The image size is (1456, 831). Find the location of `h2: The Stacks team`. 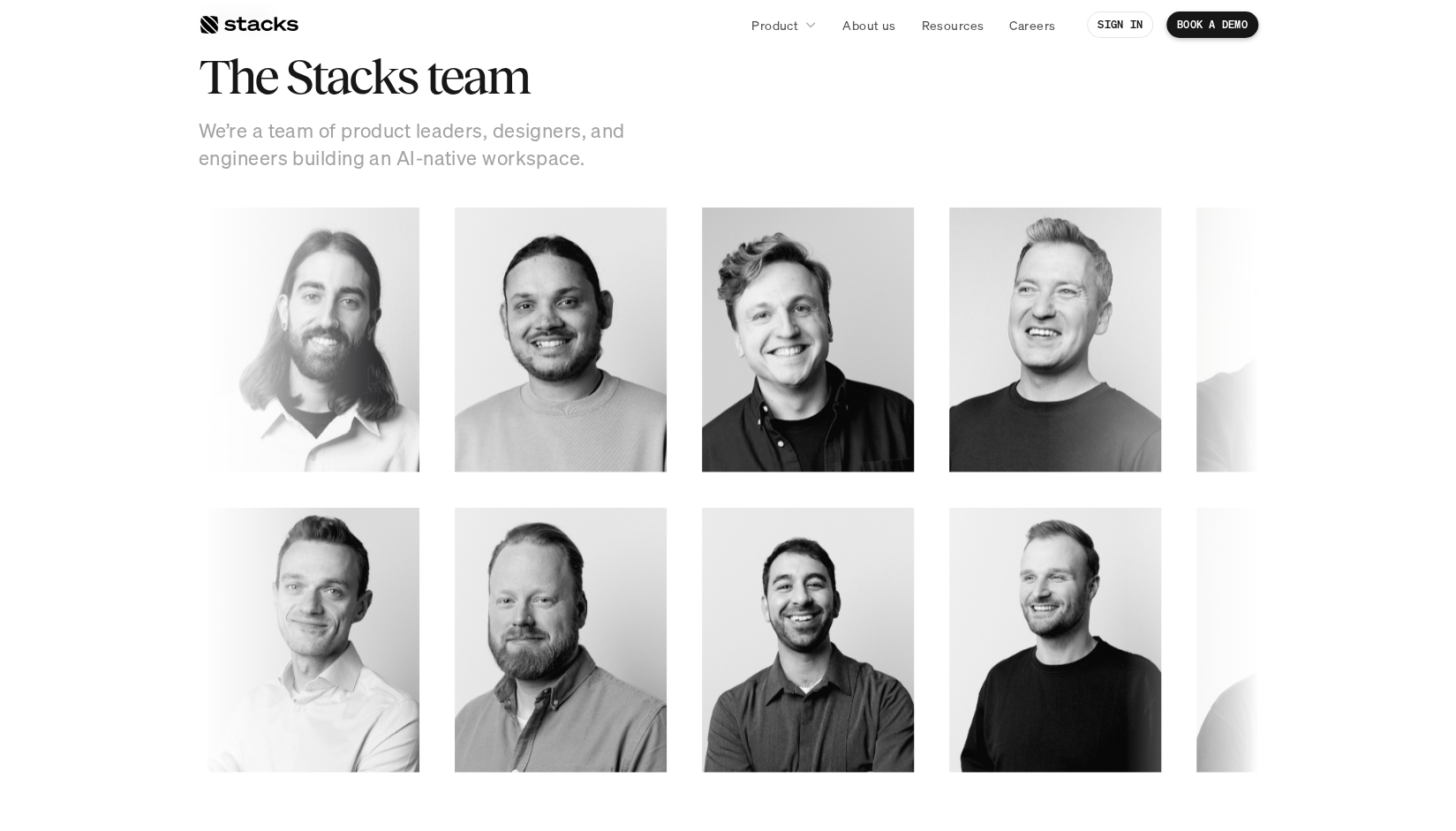

h2: The Stacks team is located at coordinates (464, 77).